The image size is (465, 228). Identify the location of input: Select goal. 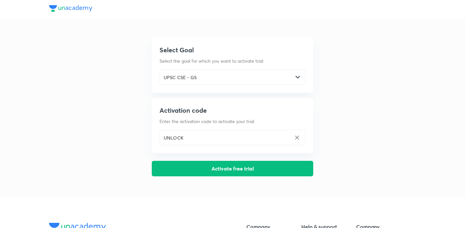
(227, 77).